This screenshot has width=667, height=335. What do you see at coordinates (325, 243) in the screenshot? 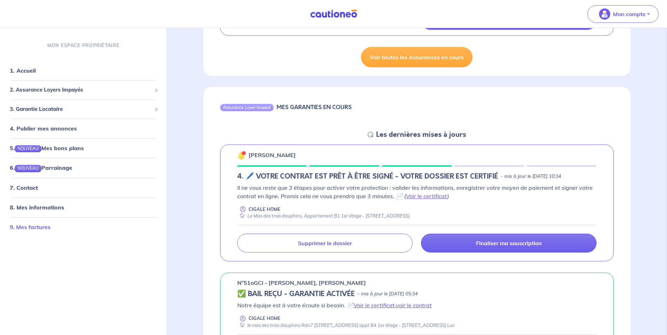
I see `a: Supprimer le dossier` at bounding box center [325, 243].